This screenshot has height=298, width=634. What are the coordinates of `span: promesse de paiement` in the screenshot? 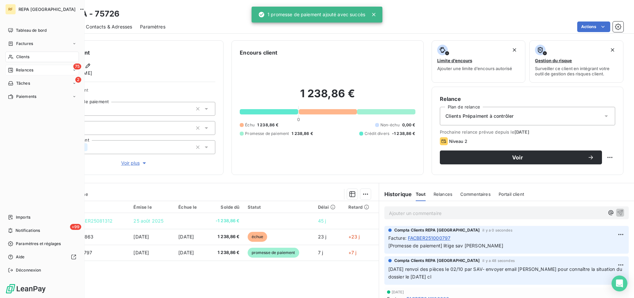 It's located at (274, 252).